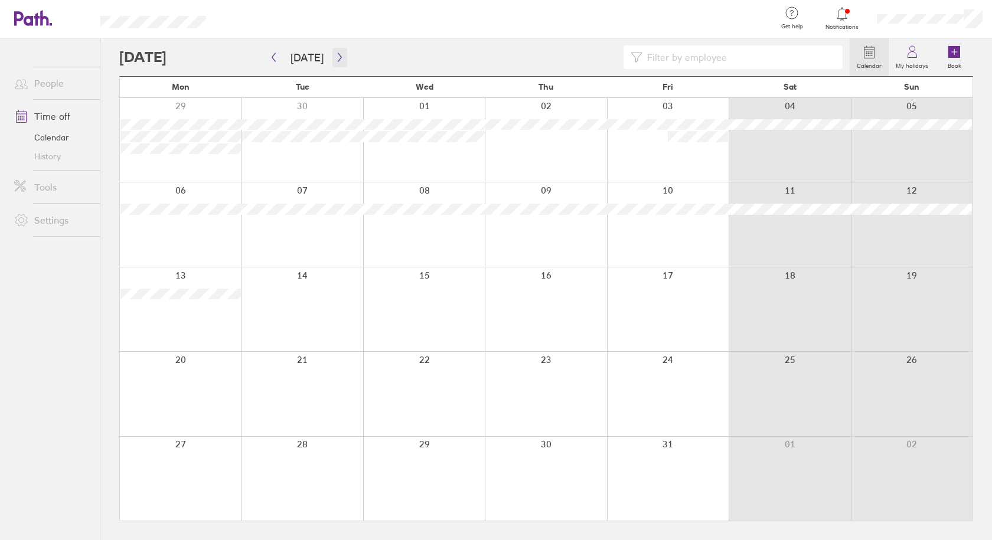 This screenshot has width=992, height=540. I want to click on a: My holidays, so click(911, 57).